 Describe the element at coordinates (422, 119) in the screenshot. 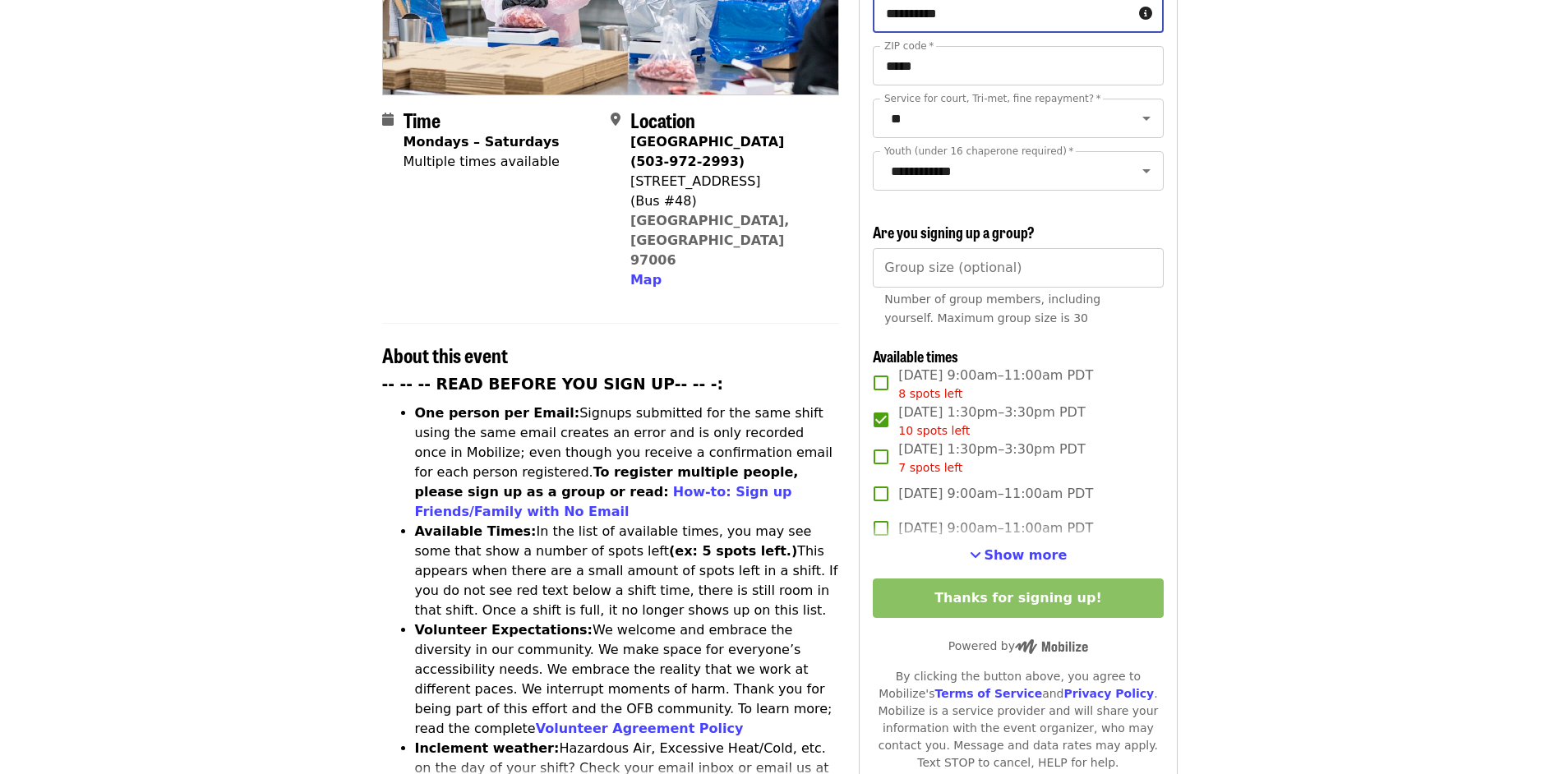

I see `span: Time` at that location.